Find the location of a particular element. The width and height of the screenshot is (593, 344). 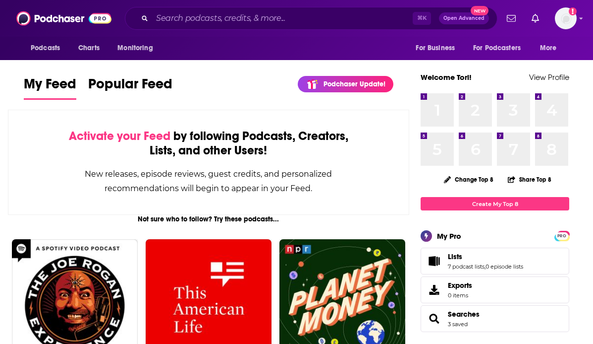

span: More is located at coordinates (549, 48).